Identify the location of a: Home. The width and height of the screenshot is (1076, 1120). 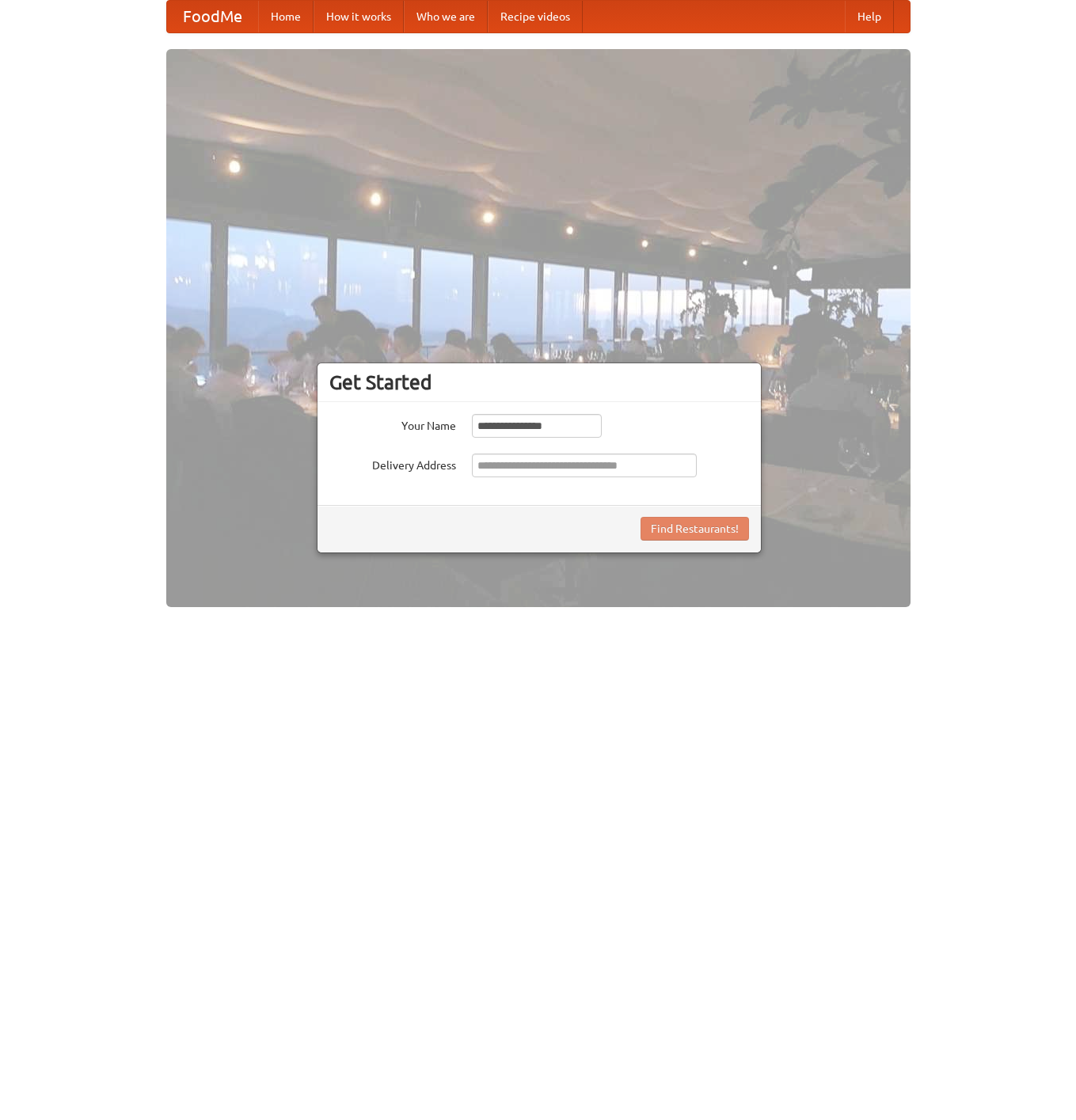
(285, 16).